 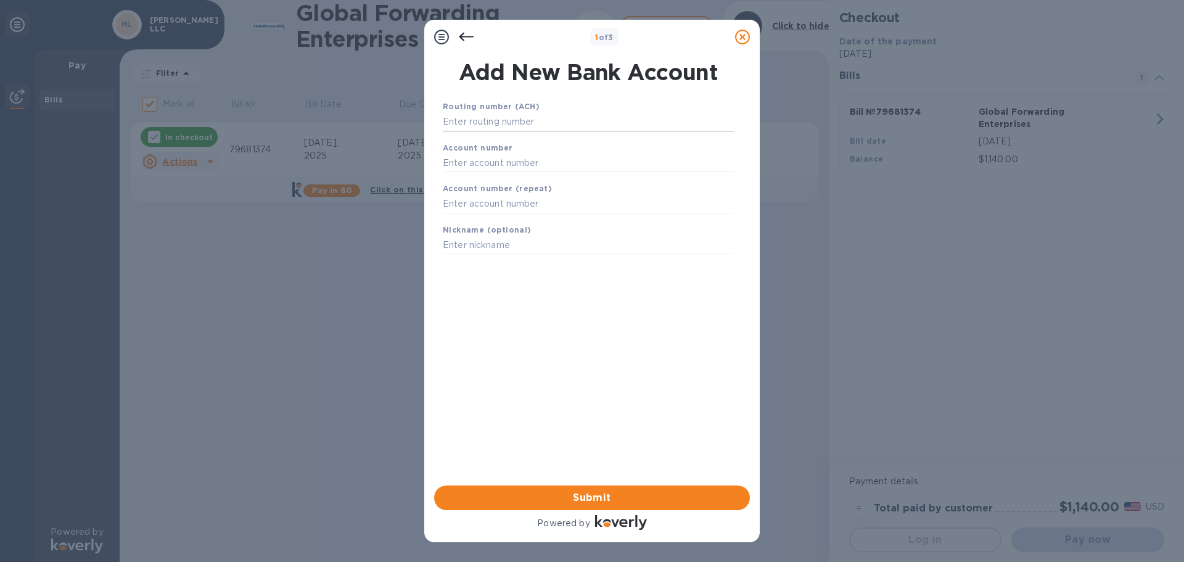 What do you see at coordinates (588, 122) in the screenshot?
I see `input: Enter routing number` at bounding box center [588, 122].